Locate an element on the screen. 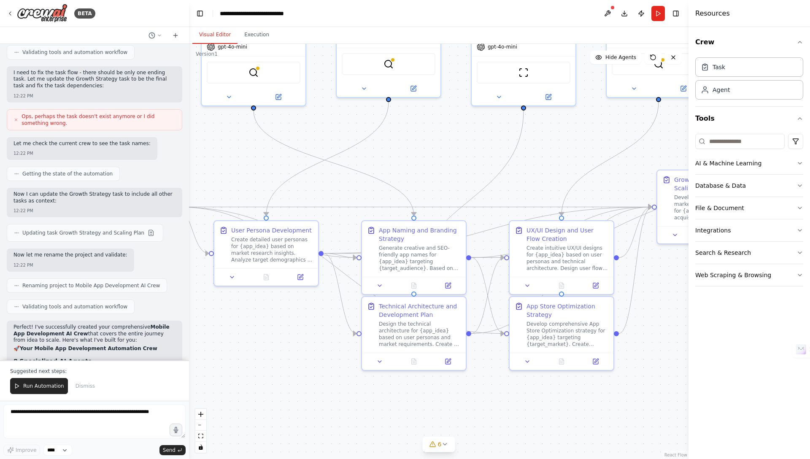 This screenshot has width=810, height=459. g: Edge from 2df18d1e-b7c4-4d35-b0d7-53d875973538 to fba52b9b-b7f3-4dad-82f4-b3946e8aee00 is located at coordinates (340, 270).